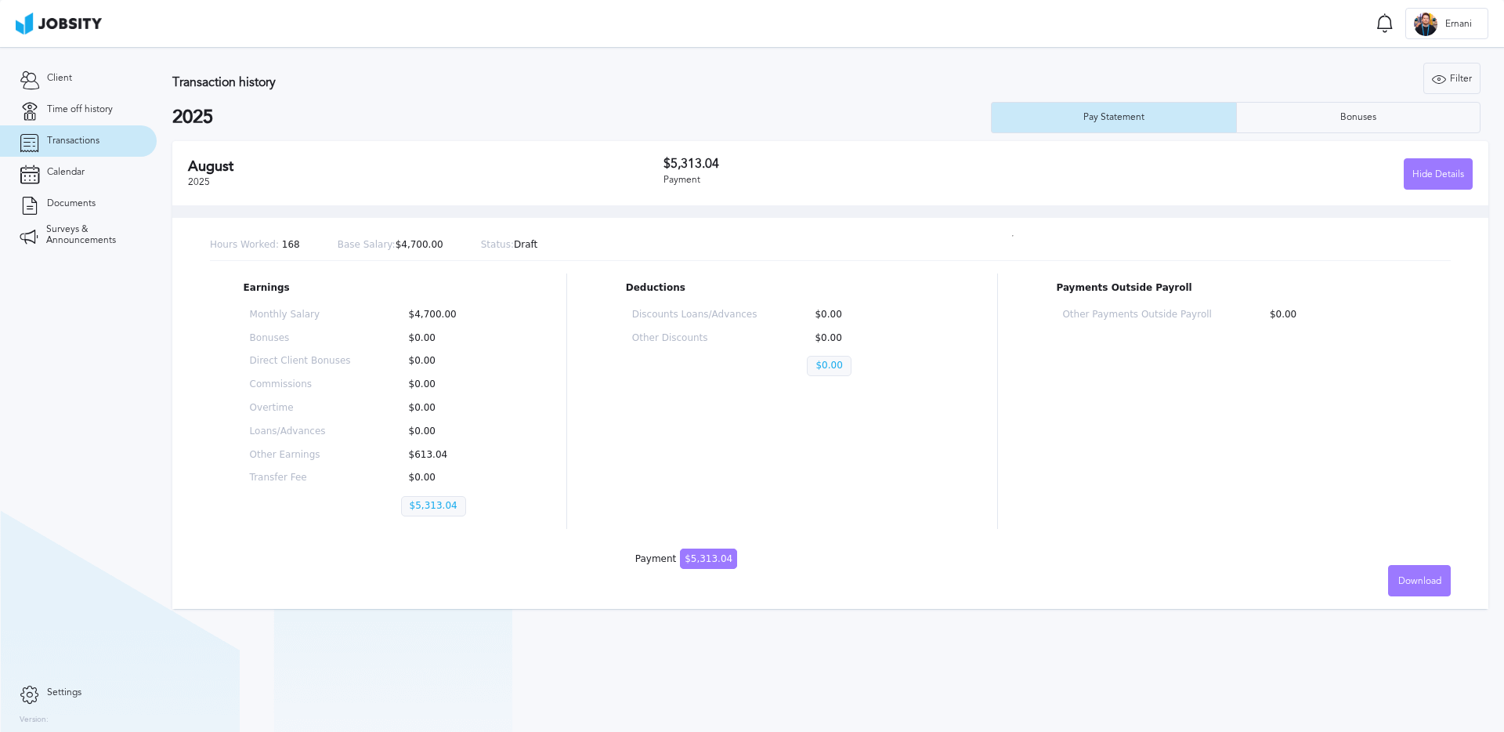 The width and height of the screenshot is (1504, 732). What do you see at coordinates (71, 204) in the screenshot?
I see `span: Documents` at bounding box center [71, 204].